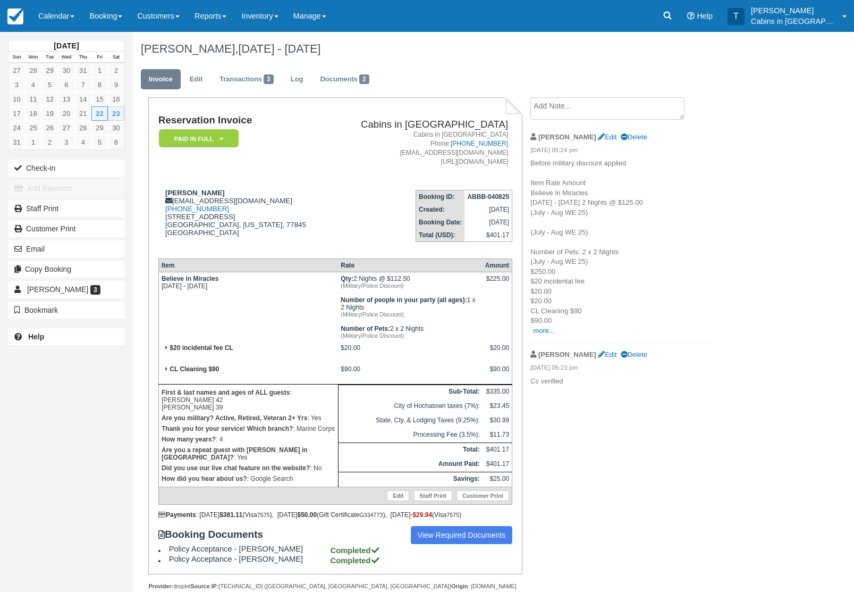  What do you see at coordinates (197, 138) in the screenshot?
I see `a: Paid in Full` at bounding box center [197, 138].